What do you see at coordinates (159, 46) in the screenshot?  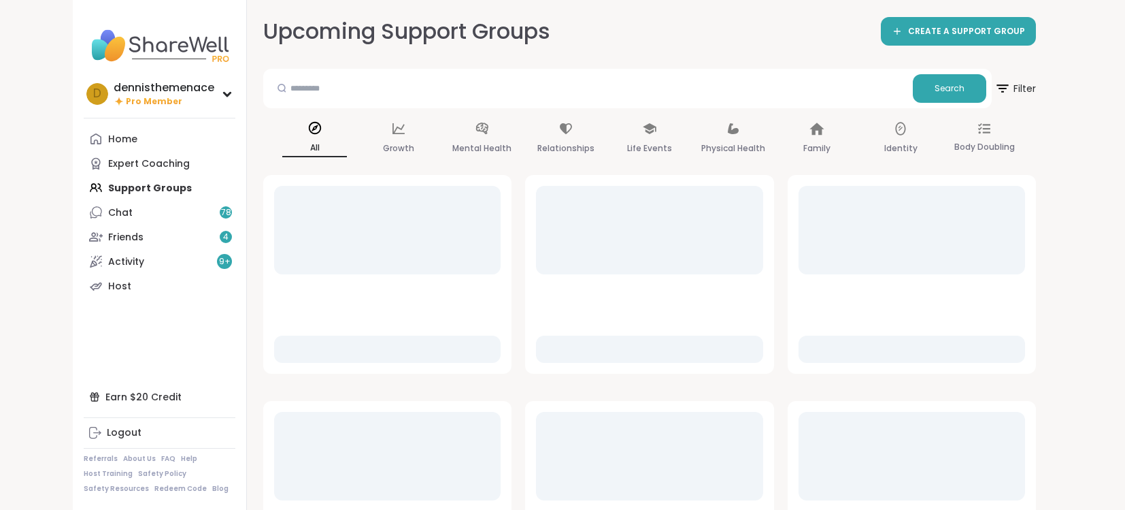 I see `img: ShareWell Nav Logo` at bounding box center [159, 46].